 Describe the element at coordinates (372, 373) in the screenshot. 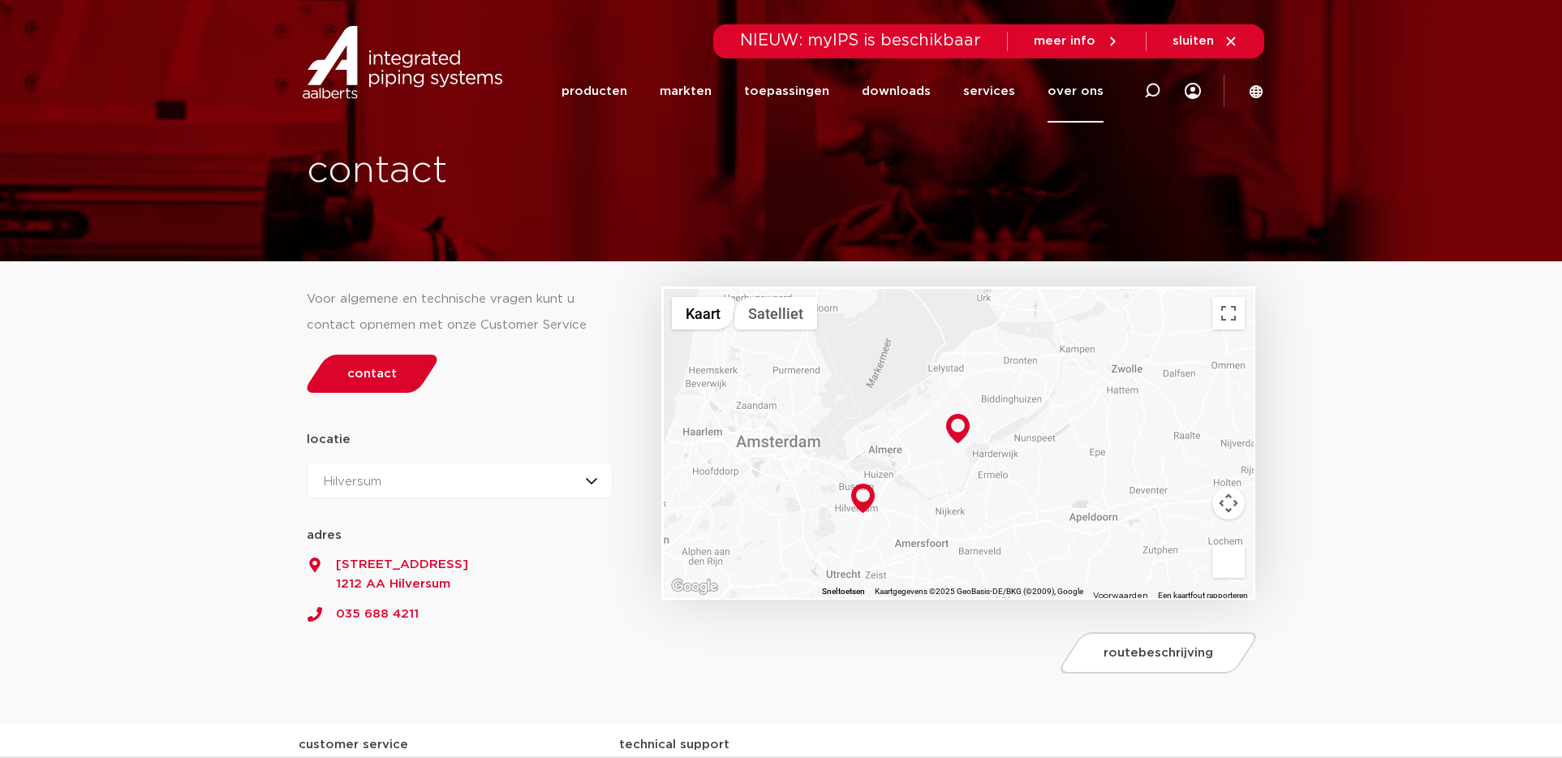

I see `span: contact` at that location.